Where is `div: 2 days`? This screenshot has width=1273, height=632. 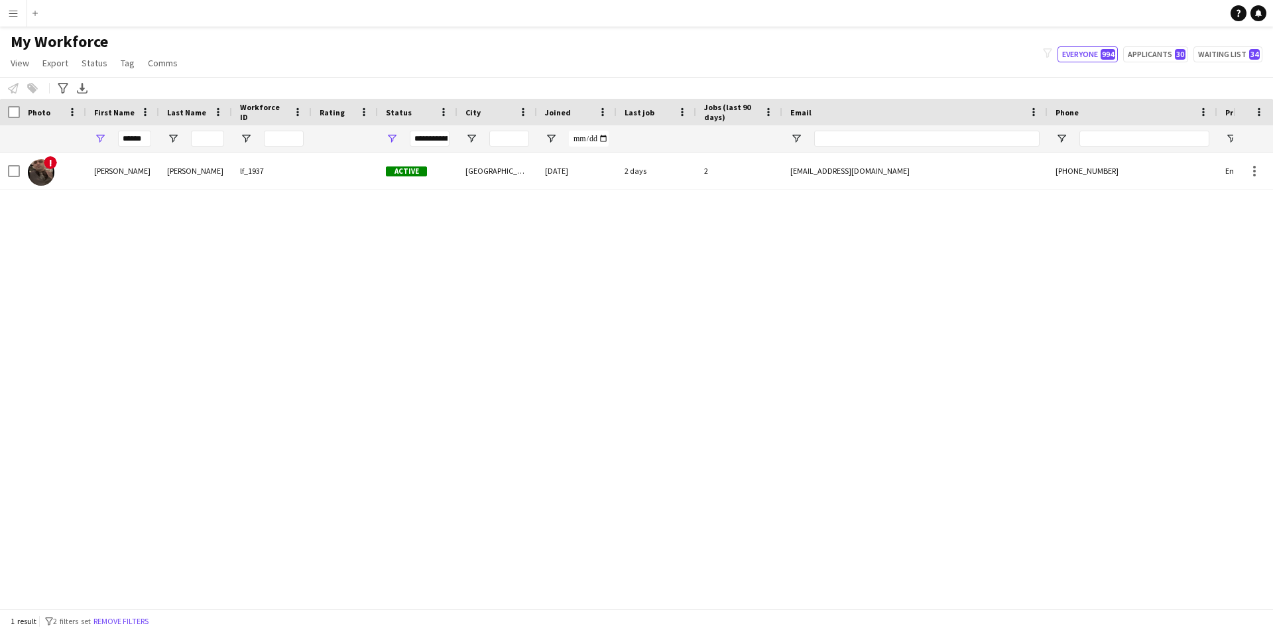
div: 2 days is located at coordinates (656, 170).